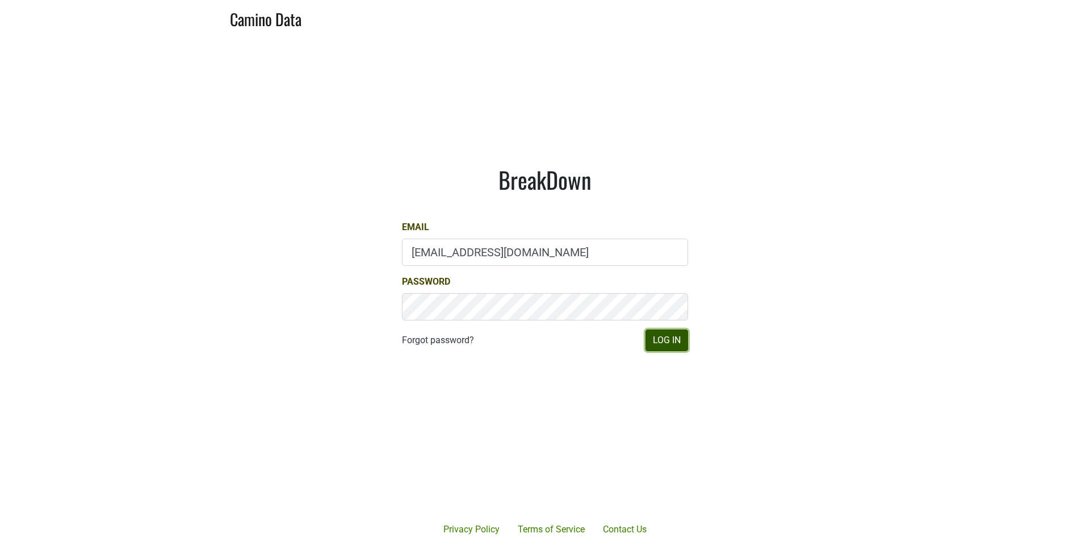  Describe the element at coordinates (667, 340) in the screenshot. I see `button: Log In` at that location.